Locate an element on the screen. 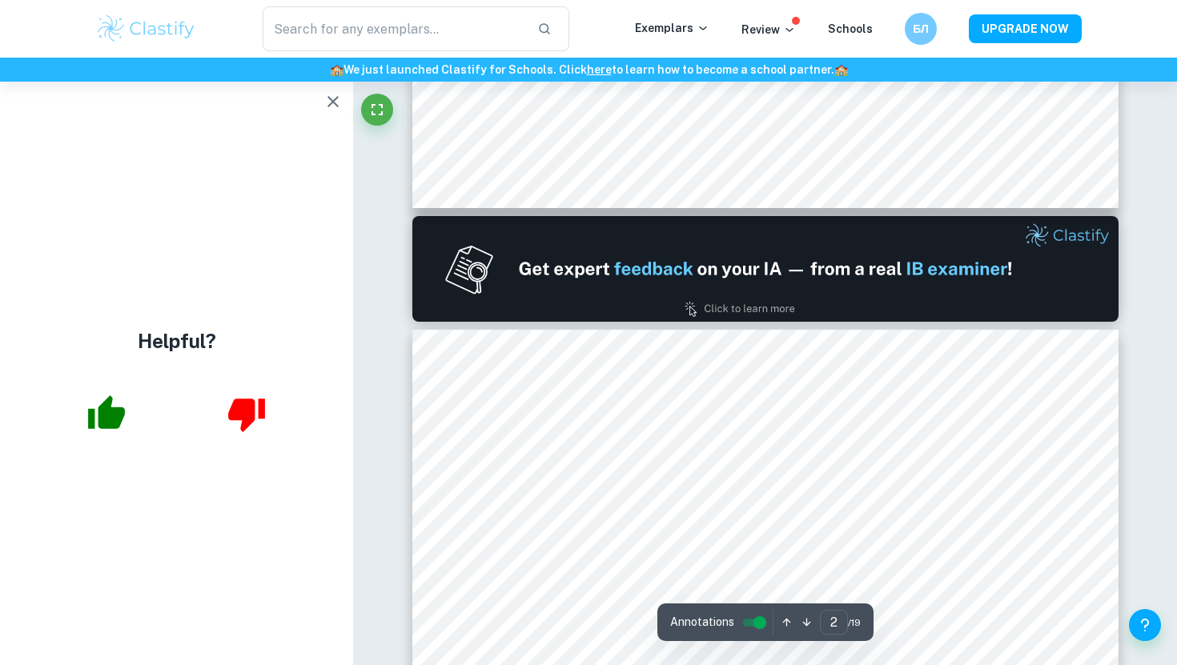 The width and height of the screenshot is (1177, 665). span: Annotations is located at coordinates (702, 622).